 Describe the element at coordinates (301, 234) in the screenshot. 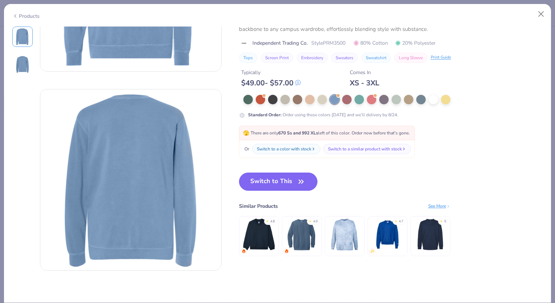

I see `img: Comfort Colors Adult Crewneck Sweatshirt` at that location.